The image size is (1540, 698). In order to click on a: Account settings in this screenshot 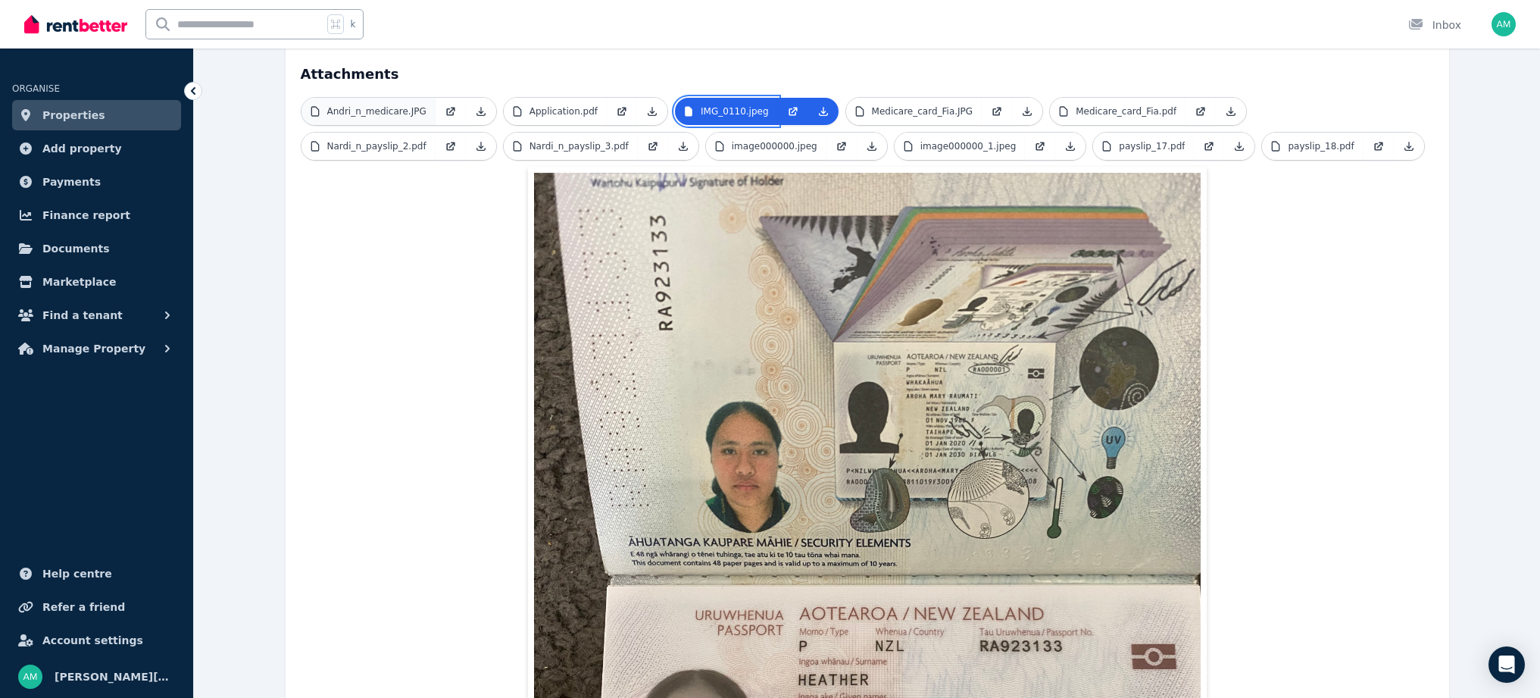, I will do `click(96, 640)`.